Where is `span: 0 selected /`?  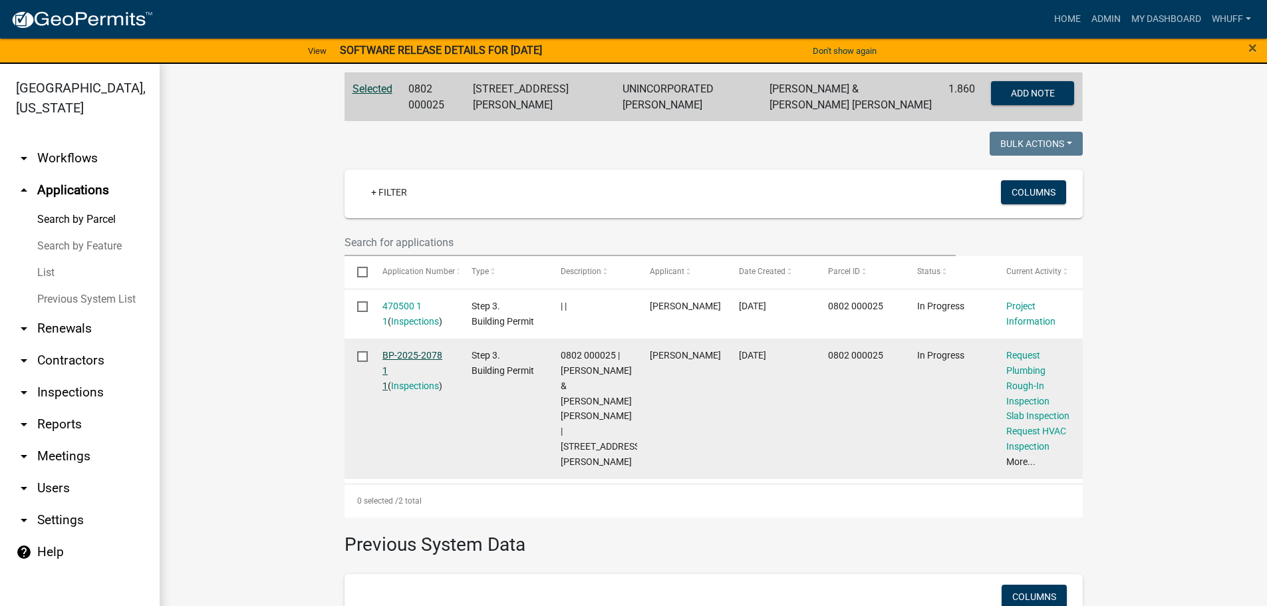 span: 0 selected / is located at coordinates (378, 501).